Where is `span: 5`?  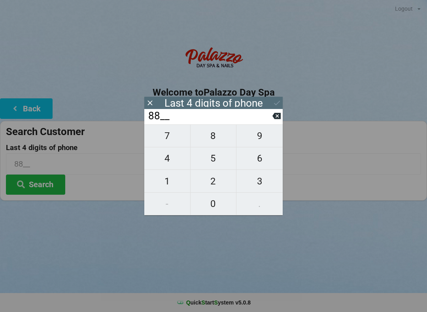 span: 5 is located at coordinates (213, 158).